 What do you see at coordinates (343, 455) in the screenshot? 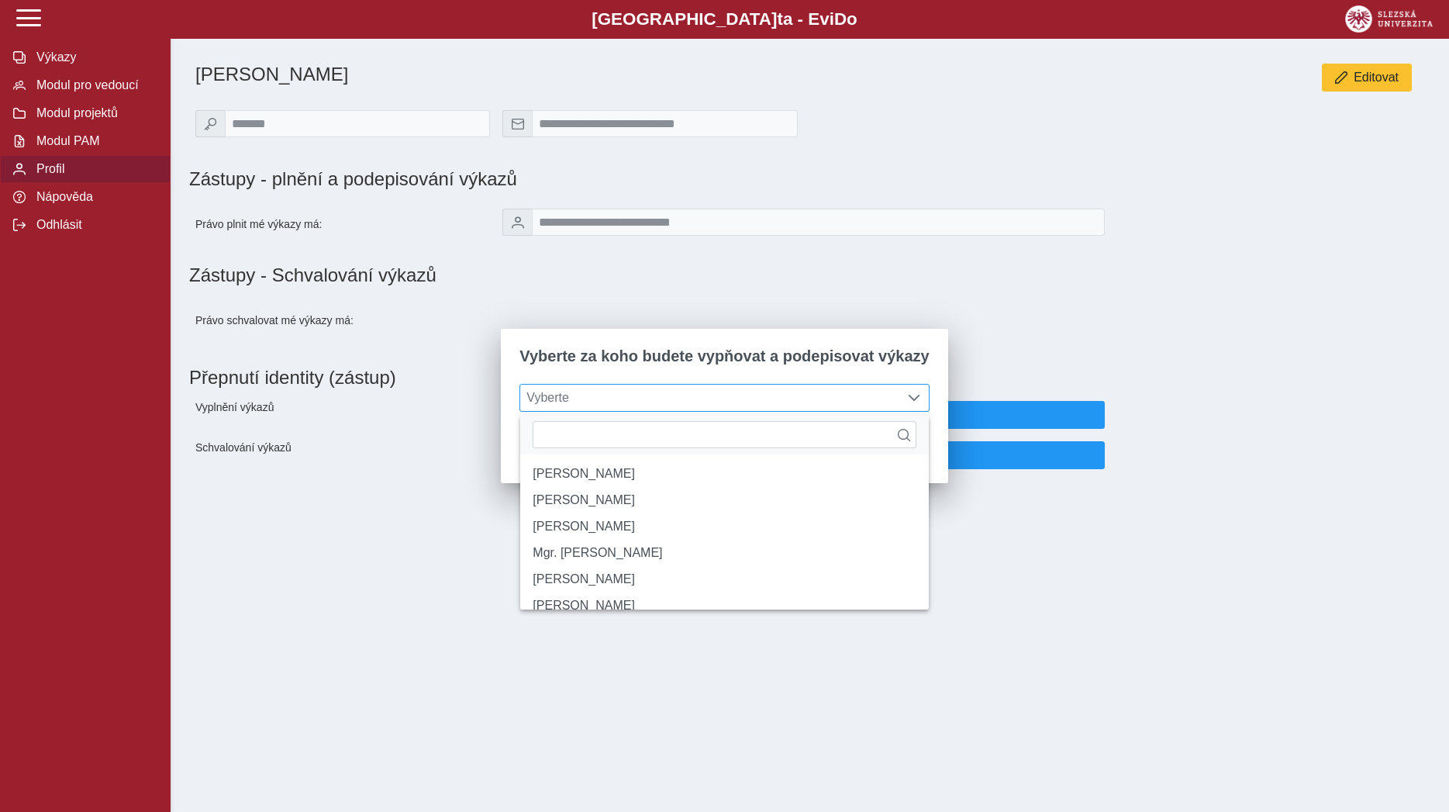
I see `div: Schvalování výkazů` at bounding box center [343, 455].